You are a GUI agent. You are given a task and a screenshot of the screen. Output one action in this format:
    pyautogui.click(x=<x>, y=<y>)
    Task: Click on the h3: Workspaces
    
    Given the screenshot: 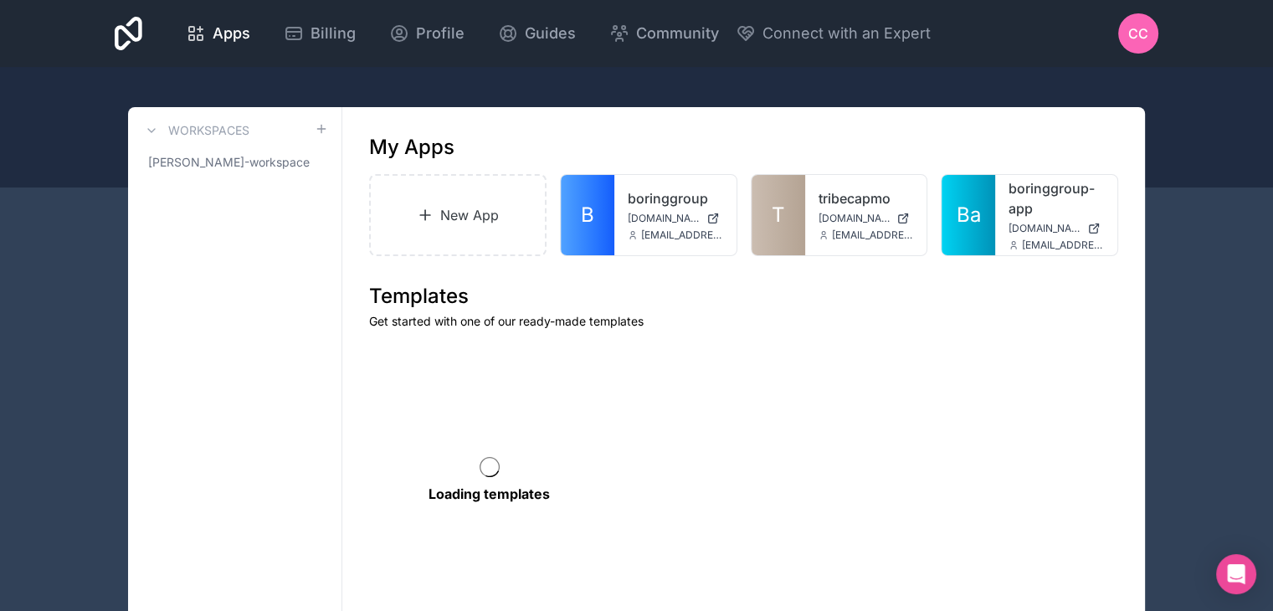 What is the action you would take?
    pyautogui.click(x=208, y=131)
    